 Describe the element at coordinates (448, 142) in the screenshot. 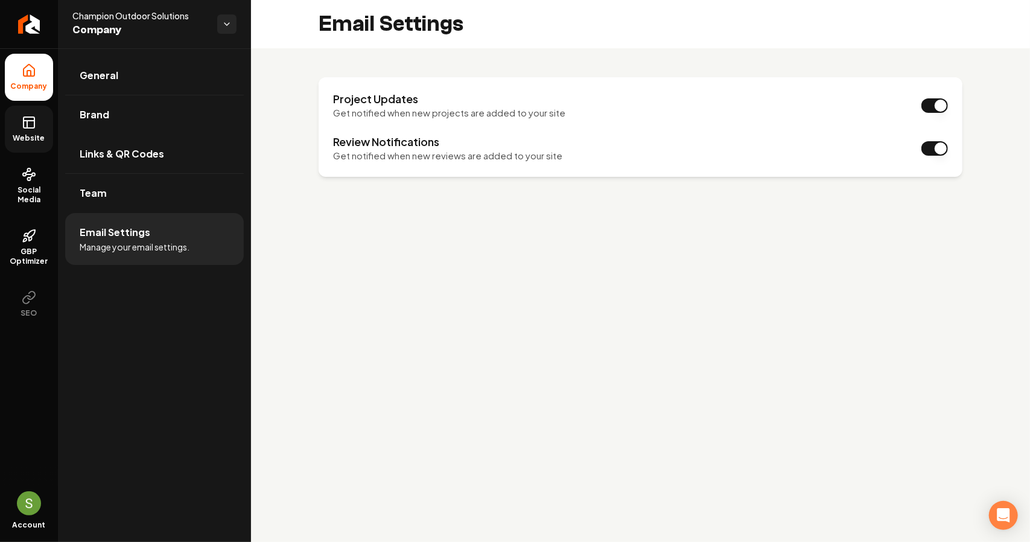

I see `h3: Review Notifications` at that location.